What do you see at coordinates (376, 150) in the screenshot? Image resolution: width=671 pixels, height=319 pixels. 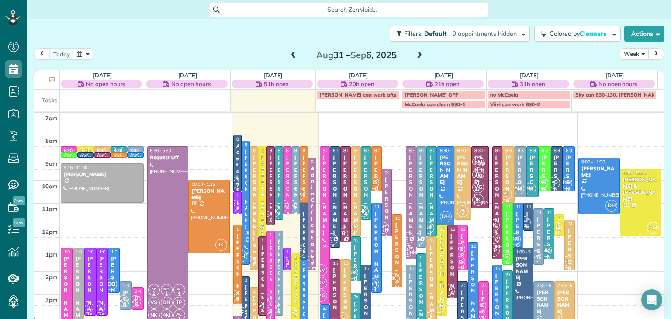 I see `span: 8:30 - 11:45` at bounding box center [376, 150].